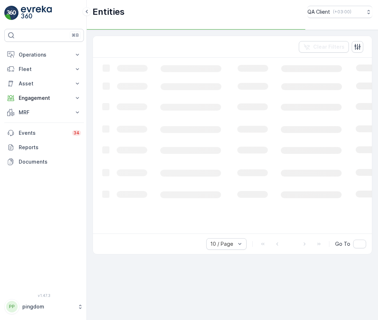 The image size is (378, 320). I want to click on p: Documents, so click(50, 162).